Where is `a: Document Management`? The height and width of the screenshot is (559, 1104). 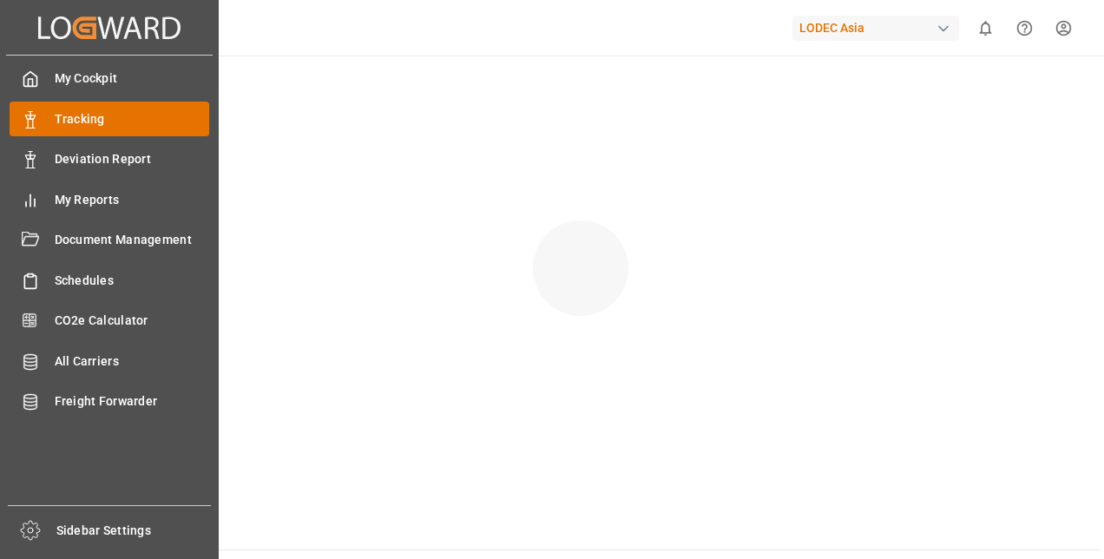 a: Document Management is located at coordinates (109, 240).